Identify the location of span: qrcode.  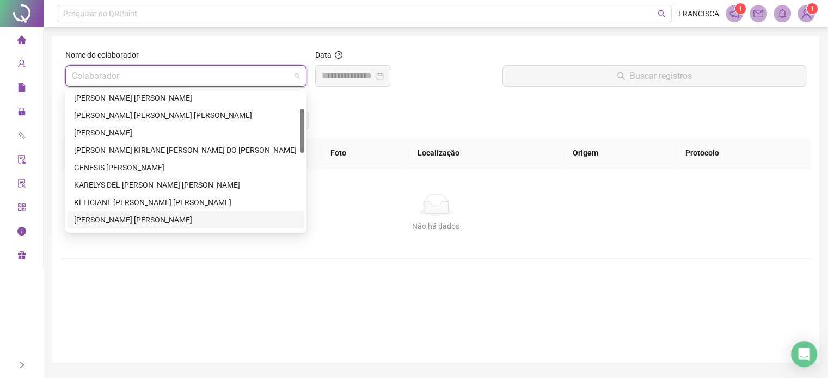
(22, 209).